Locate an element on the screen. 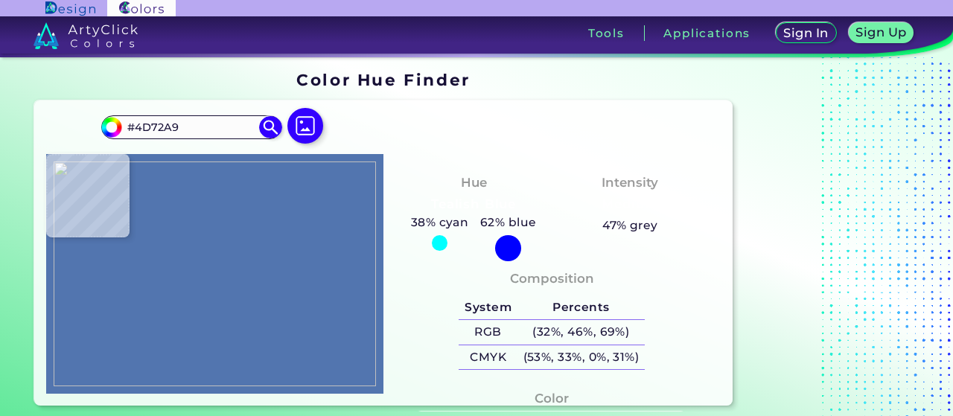  a: Sign In is located at coordinates (806, 33).